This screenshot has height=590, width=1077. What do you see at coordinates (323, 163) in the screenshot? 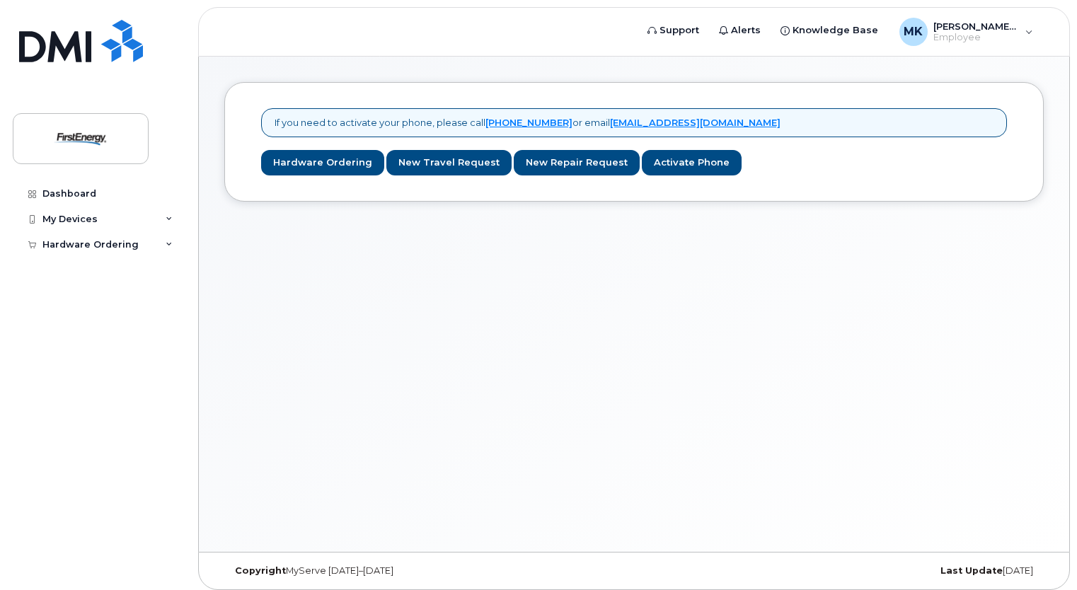
I see `a: Hardware Ordering` at bounding box center [323, 163].